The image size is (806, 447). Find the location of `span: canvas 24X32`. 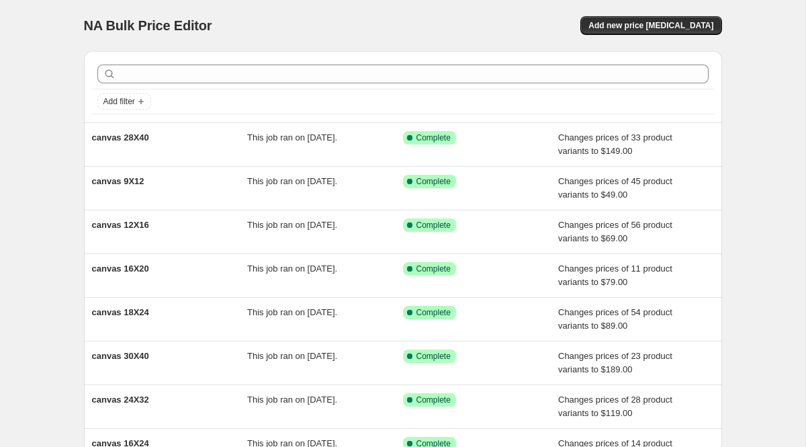

span: canvas 24X32 is located at coordinates (120, 399).